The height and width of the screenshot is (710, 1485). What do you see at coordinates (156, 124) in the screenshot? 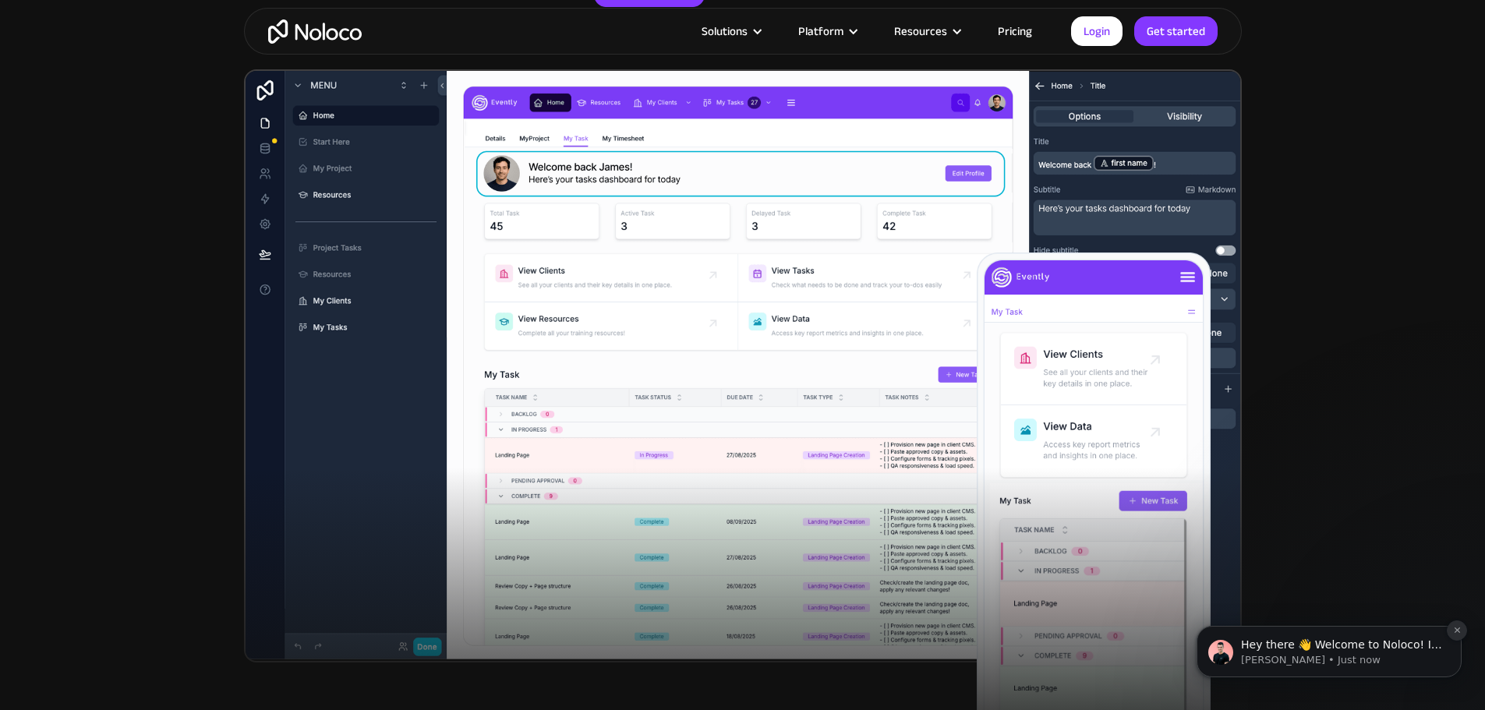
I see `div: message notification from Darragh, Just now. Hey there 👋 Welcome to Noloco! If you have any quest...` at bounding box center [156, 124].